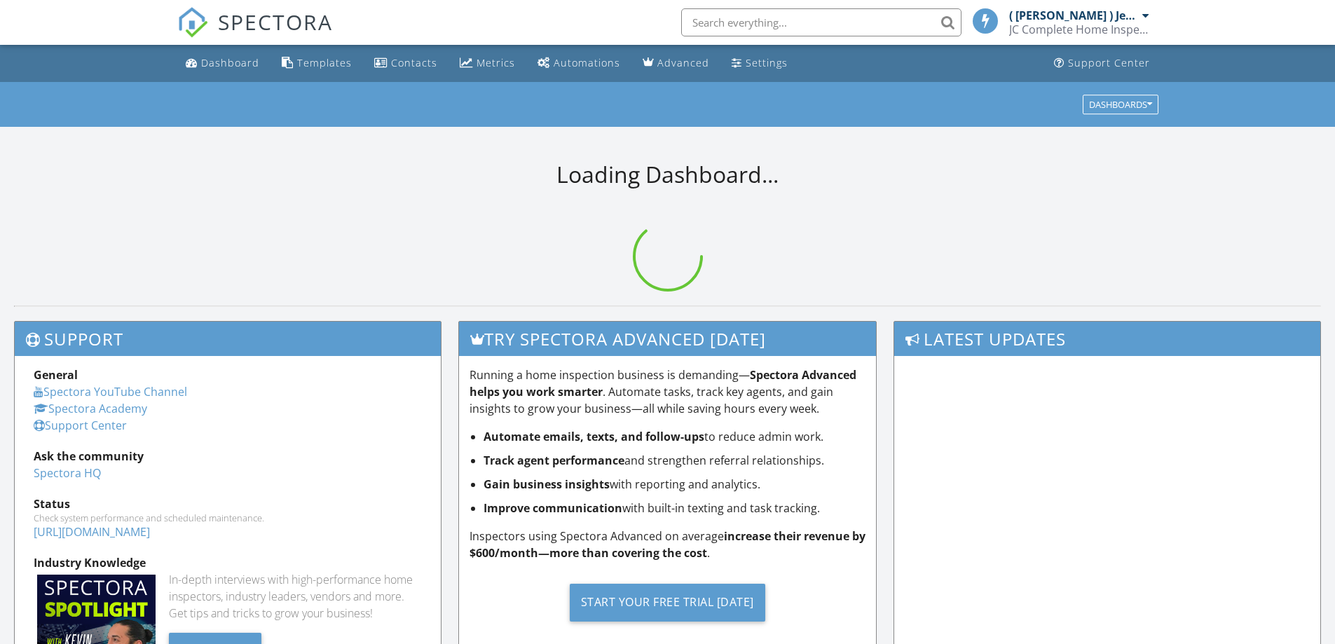 This screenshot has height=644, width=1335. Describe the element at coordinates (228, 563) in the screenshot. I see `div: Industry Knowledge` at that location.